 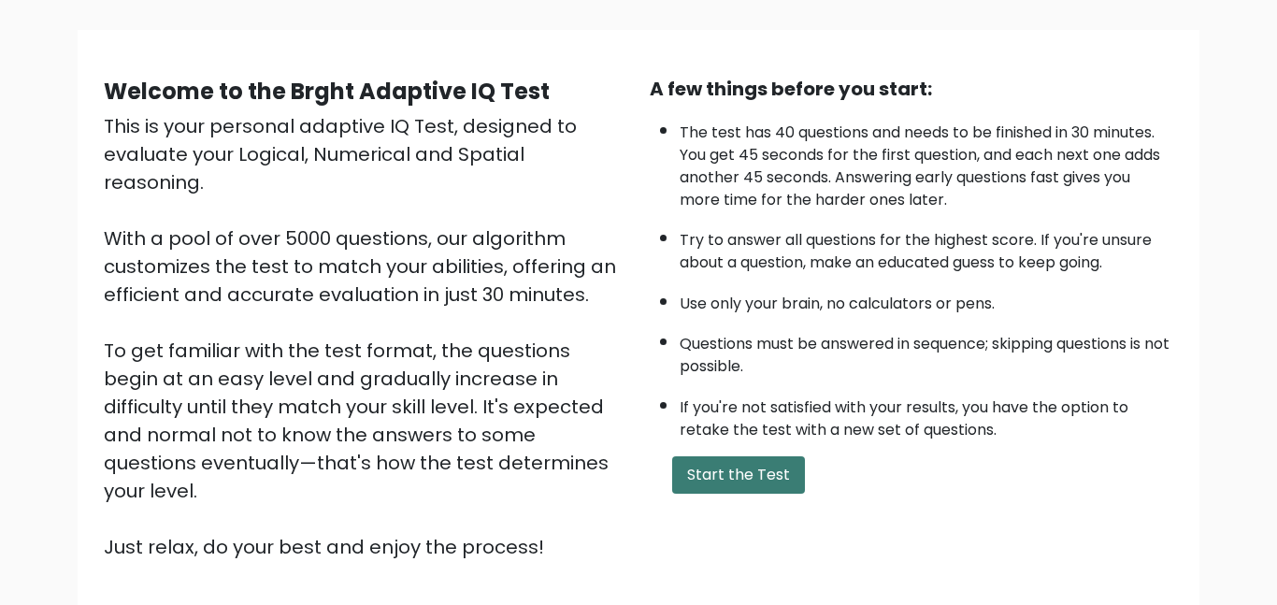 I want to click on li: Questions must be answered in sequence; skipping questions is not possible., so click(x=926, y=351).